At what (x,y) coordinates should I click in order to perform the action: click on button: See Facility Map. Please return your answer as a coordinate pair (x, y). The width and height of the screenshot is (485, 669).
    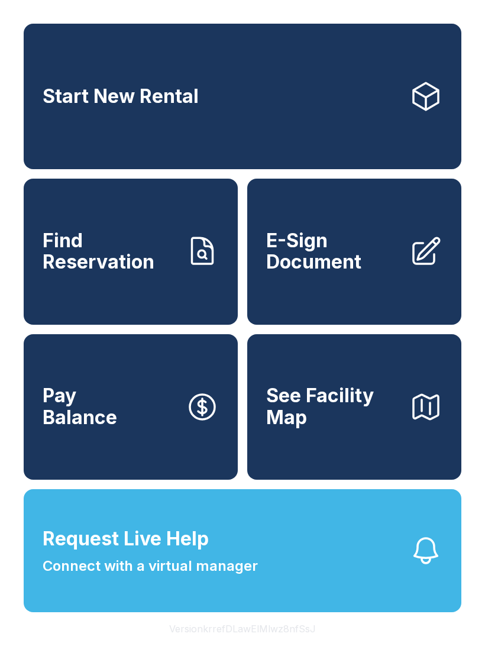
    Looking at the image, I should click on (355, 407).